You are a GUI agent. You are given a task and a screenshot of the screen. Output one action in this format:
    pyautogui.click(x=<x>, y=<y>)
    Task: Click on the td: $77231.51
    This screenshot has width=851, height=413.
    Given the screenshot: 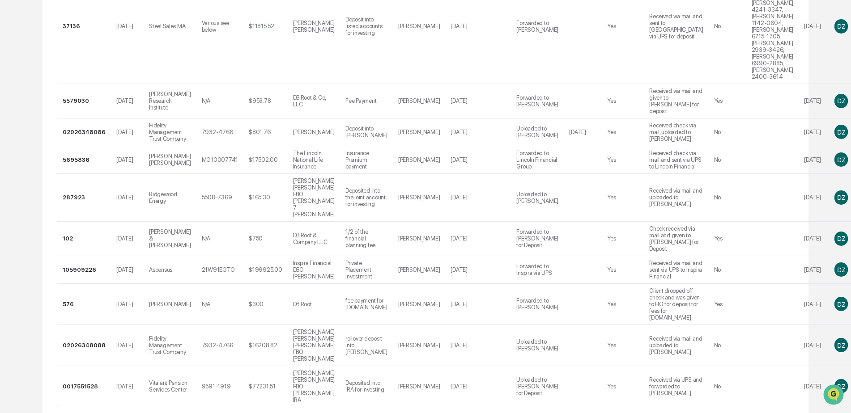 What is the action you would take?
    pyautogui.click(x=265, y=387)
    